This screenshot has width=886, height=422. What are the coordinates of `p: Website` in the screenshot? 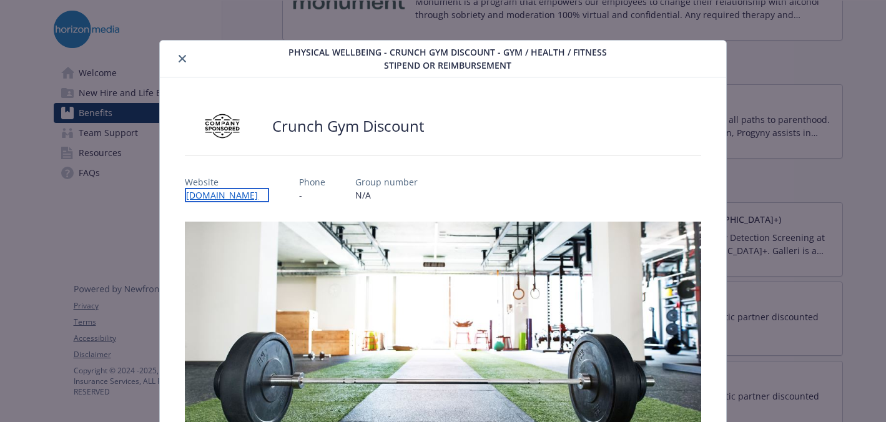 It's located at (227, 182).